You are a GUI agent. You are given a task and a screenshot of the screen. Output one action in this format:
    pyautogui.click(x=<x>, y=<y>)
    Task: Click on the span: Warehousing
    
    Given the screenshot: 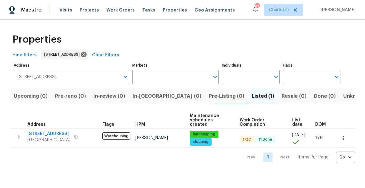 What is the action you would take?
    pyautogui.click(x=116, y=136)
    